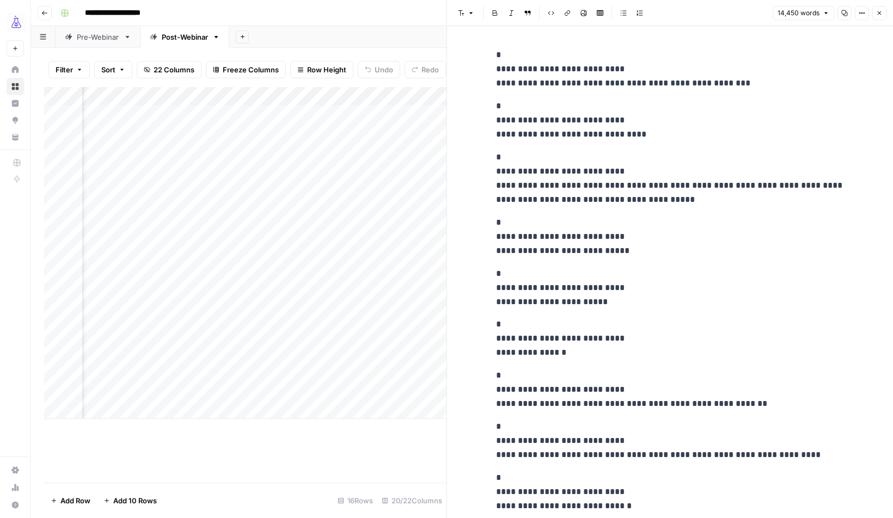 The height and width of the screenshot is (518, 893). Describe the element at coordinates (803, 13) in the screenshot. I see `button: 14,450 words` at that location.